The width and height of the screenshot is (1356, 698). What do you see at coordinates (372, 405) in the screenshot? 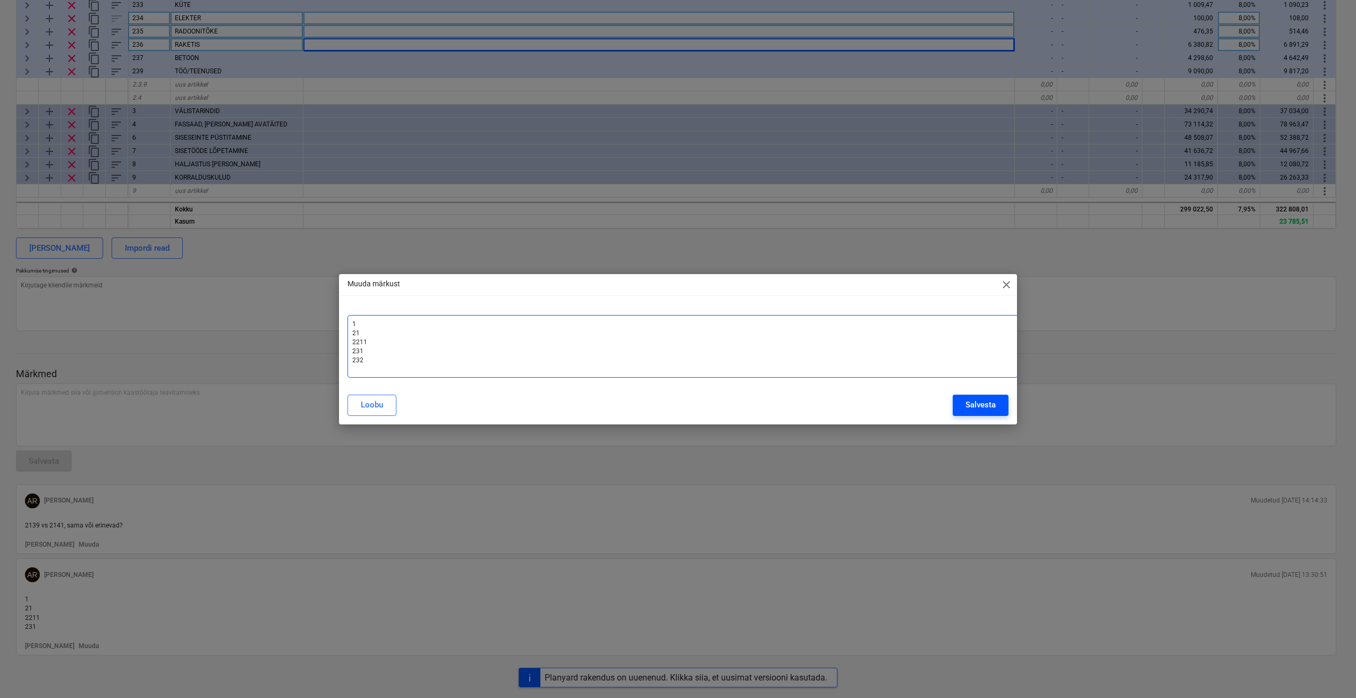
I see `div: Loobu` at bounding box center [372, 405].